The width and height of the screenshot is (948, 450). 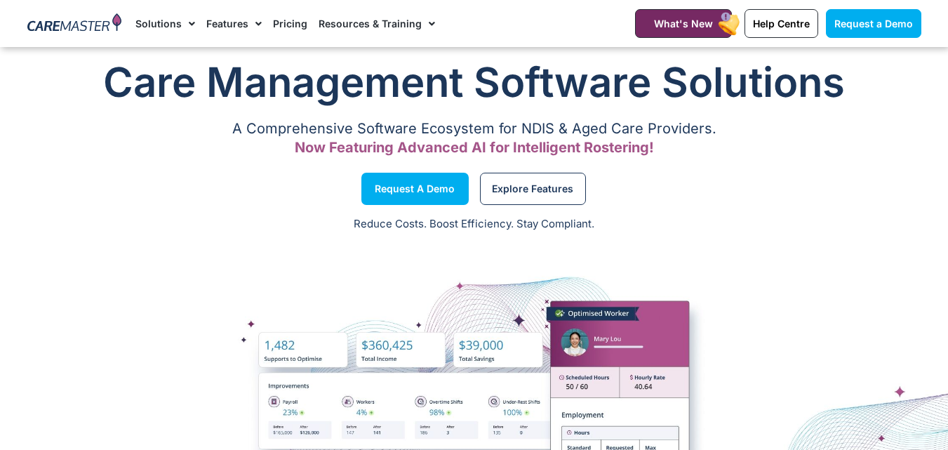 I want to click on span: Now Featuring Advanced AI for Intelligent Rostering!, so click(x=474, y=147).